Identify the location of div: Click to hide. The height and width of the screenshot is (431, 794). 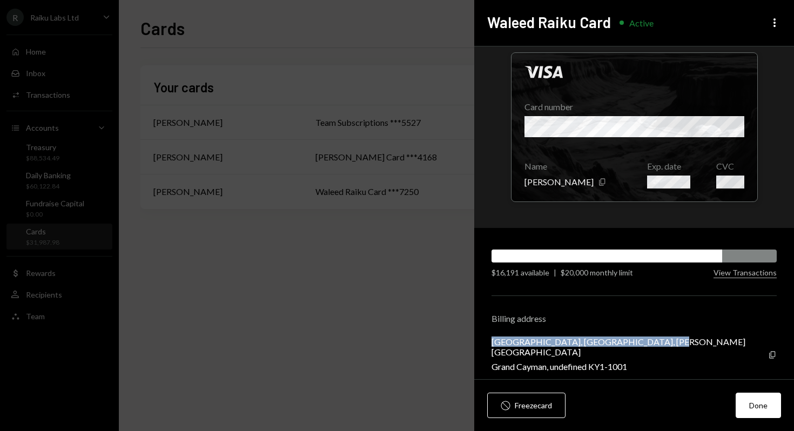
(634, 127).